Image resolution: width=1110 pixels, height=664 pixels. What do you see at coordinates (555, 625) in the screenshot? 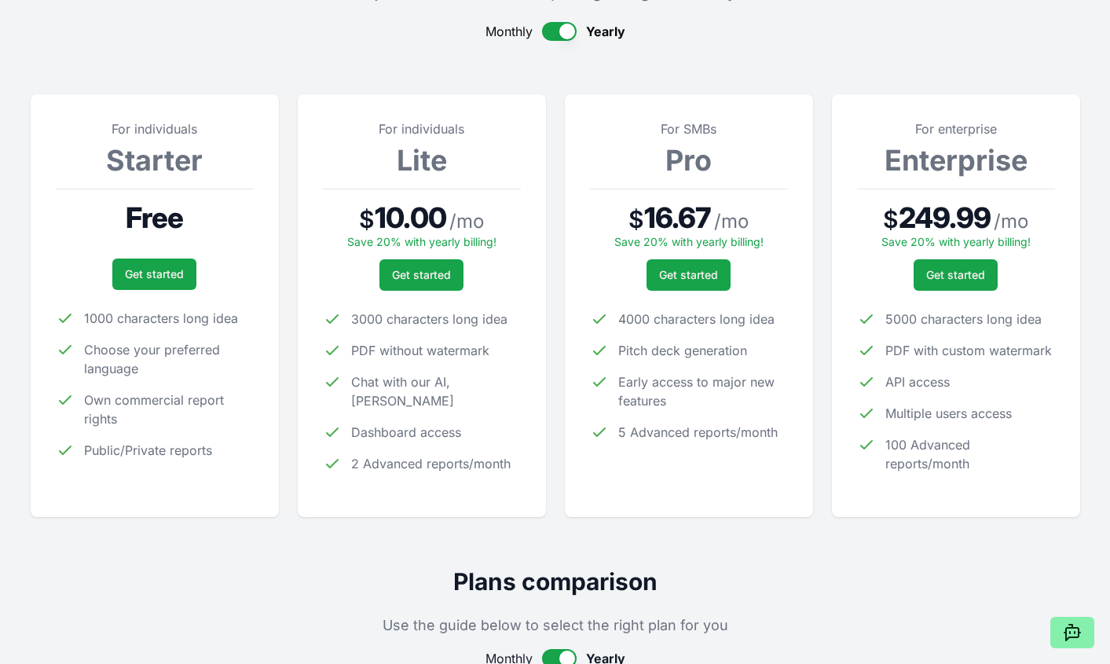
I see `p: Use the guide below to select the right plan for you` at bounding box center [555, 625].